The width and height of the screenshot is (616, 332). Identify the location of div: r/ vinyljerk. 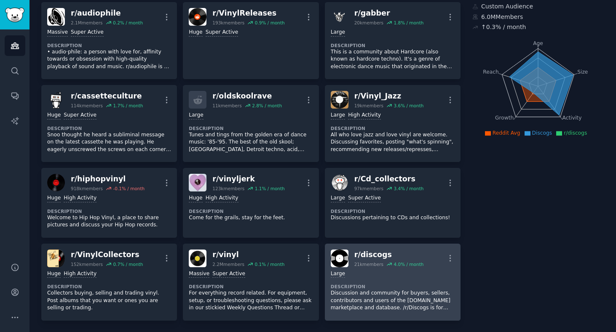
(248, 179).